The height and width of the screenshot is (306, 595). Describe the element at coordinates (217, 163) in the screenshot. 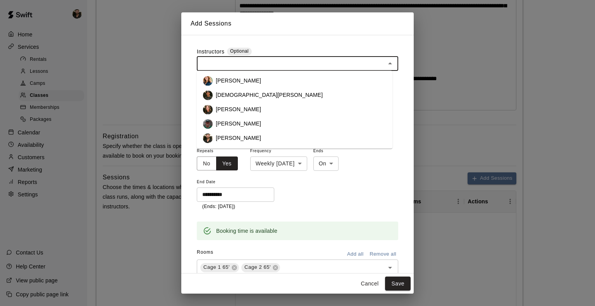

I see `div: outlined button group` at that location.